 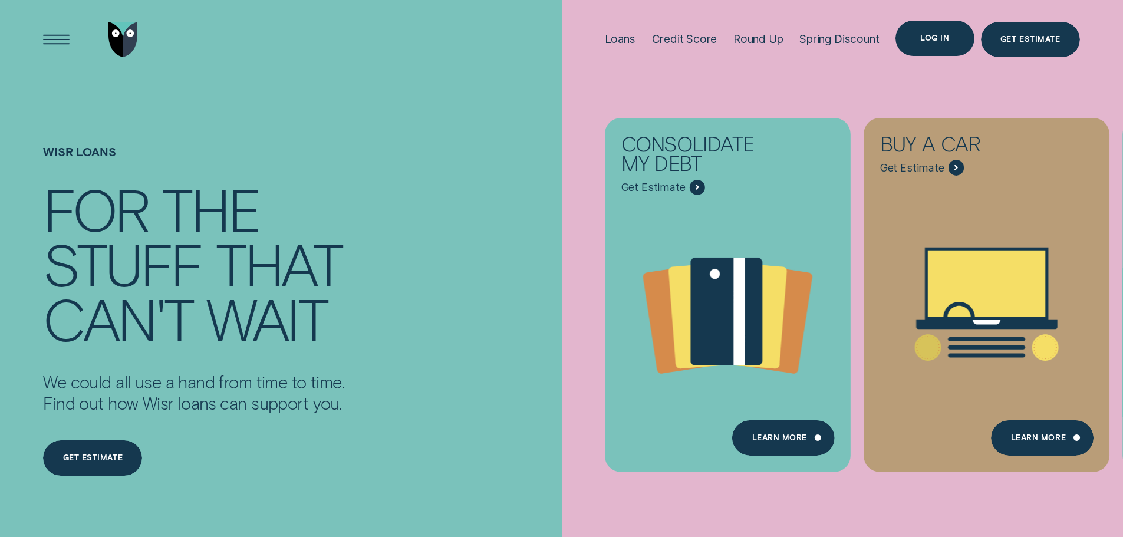 I want to click on a: Buy a car - Learn more, so click(x=986, y=289).